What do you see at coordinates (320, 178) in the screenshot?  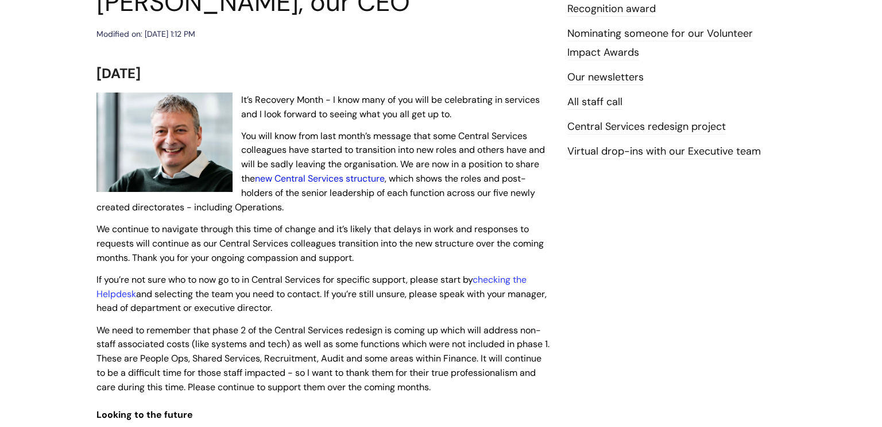 I see `a: new Central Services structure` at bounding box center [320, 178].